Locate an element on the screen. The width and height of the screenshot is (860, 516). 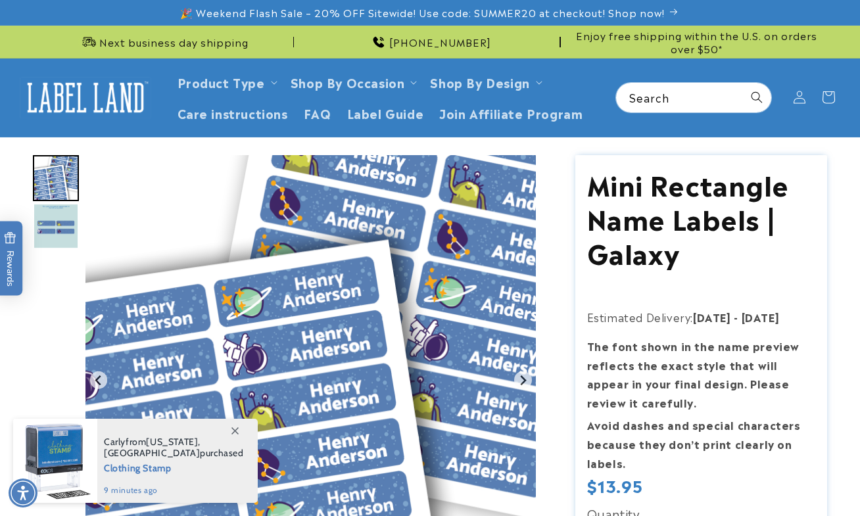
span: Shop By Occasion is located at coordinates (348, 81).